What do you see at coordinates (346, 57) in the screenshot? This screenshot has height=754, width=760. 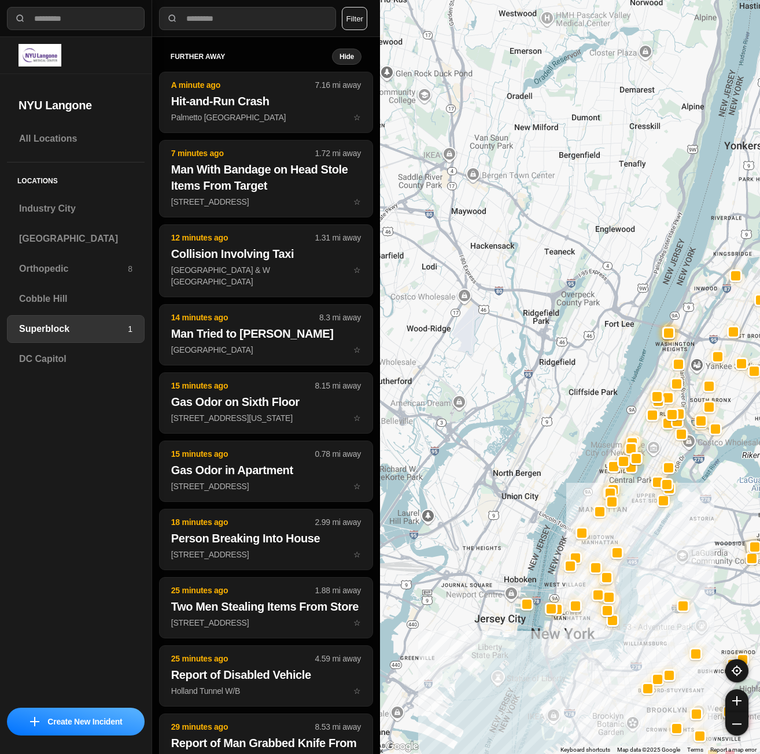 I see `small: Hide` at bounding box center [346, 57].